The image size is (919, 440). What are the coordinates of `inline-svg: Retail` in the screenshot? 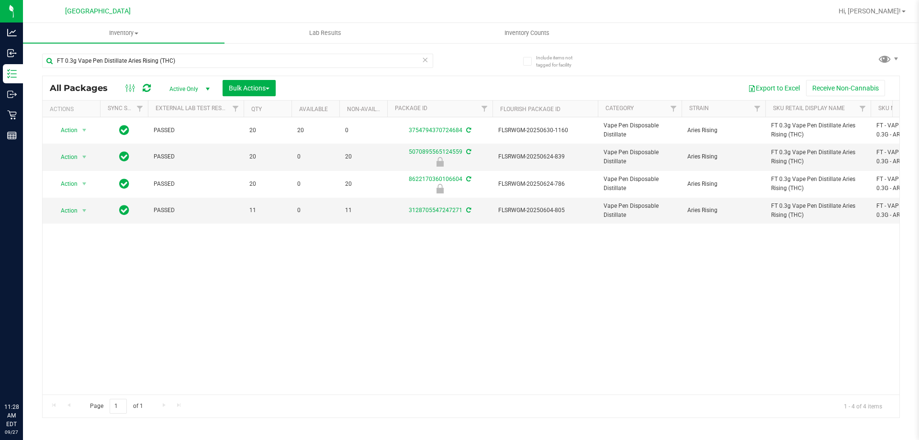 It's located at (12, 115).